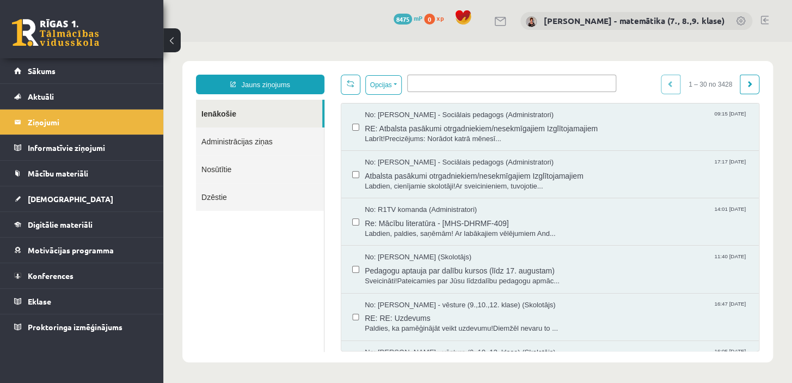 This screenshot has width=792, height=383. I want to click on a: Ziņojumi, so click(82, 122).